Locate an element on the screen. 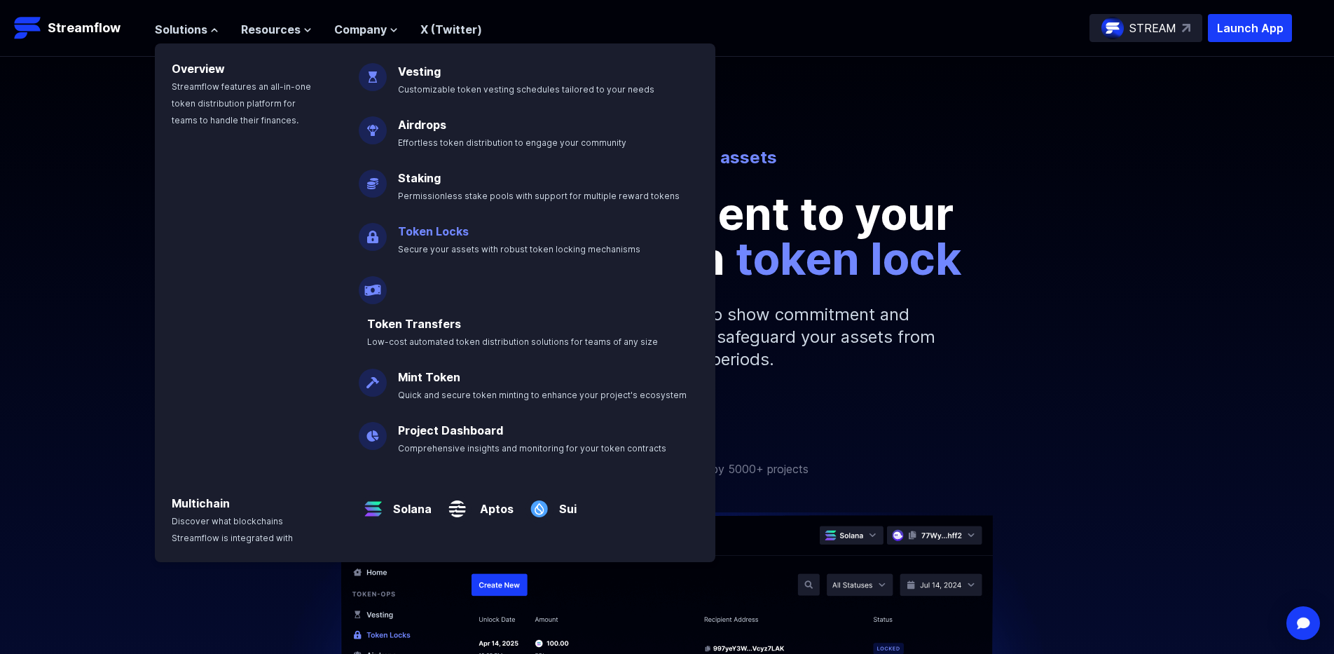 This screenshot has width=1334, height=654. p: Aptos is located at coordinates (492, 503).